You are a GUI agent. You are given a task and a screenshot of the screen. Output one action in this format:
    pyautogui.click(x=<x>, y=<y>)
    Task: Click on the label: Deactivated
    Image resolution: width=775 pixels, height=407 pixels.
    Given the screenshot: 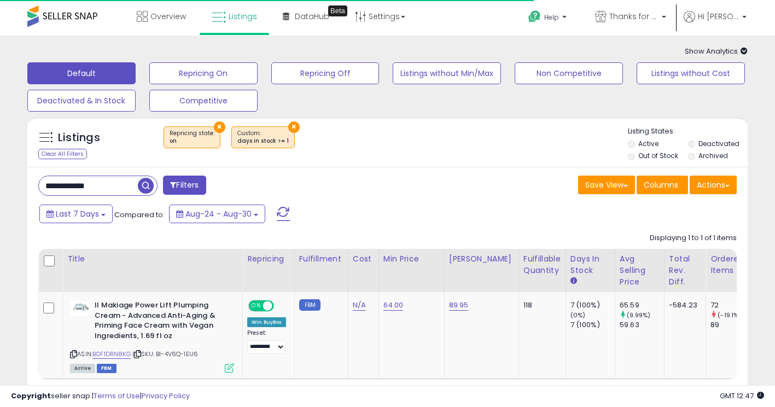 What is the action you would take?
    pyautogui.click(x=719, y=143)
    